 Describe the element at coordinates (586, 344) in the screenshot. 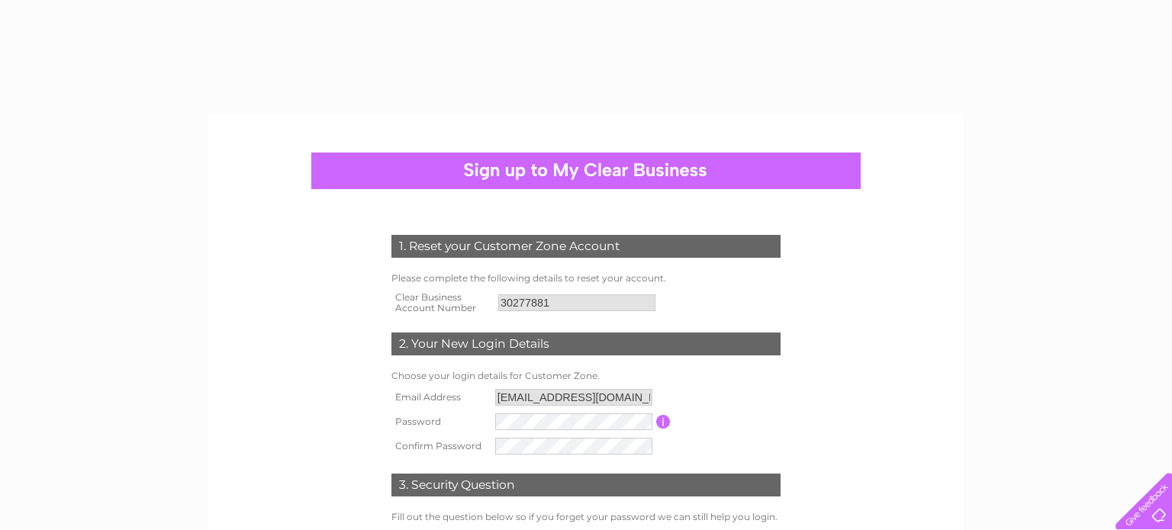

I see `div: 2. Your New Login Details` at that location.